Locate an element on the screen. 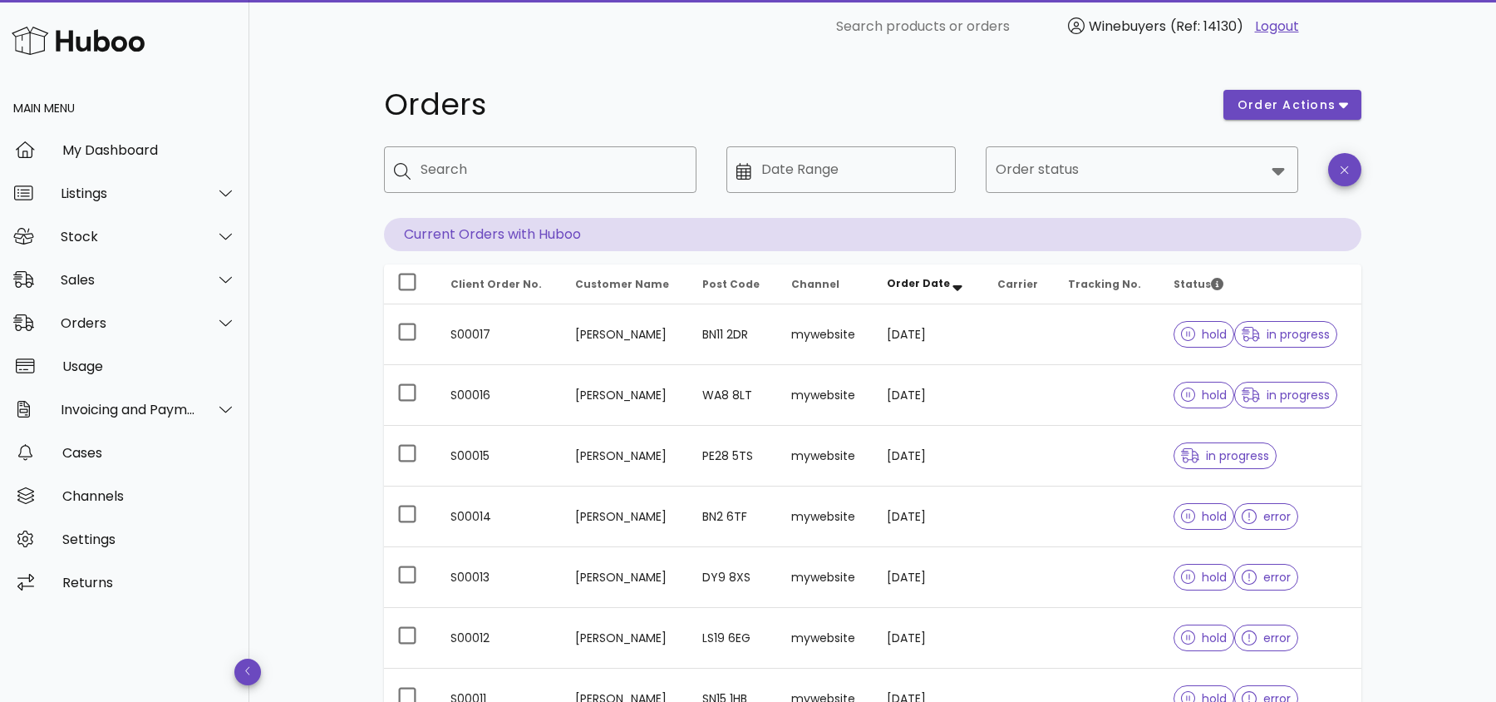 The height and width of the screenshot is (702, 1496). span: Status is located at coordinates (1199, 283).